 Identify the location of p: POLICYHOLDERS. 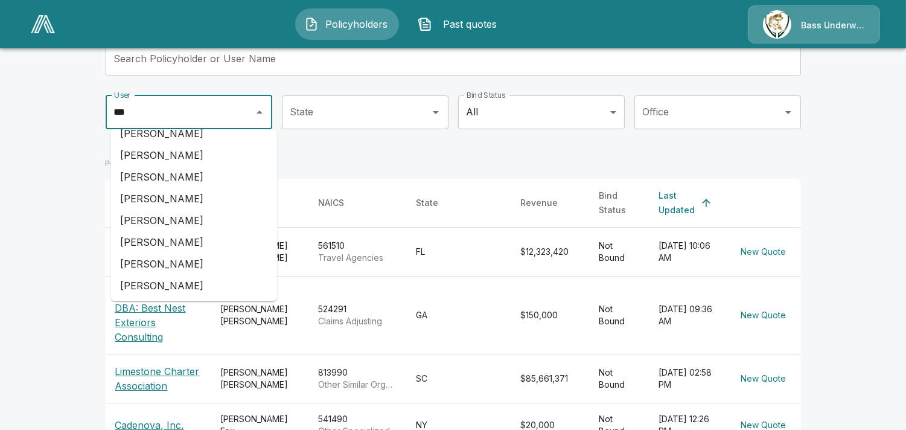
(453, 164).